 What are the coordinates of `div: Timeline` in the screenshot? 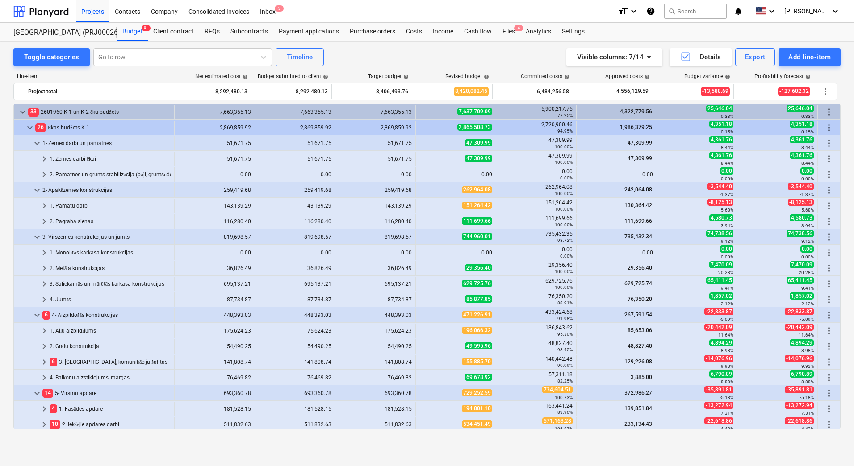 It's located at (300, 57).